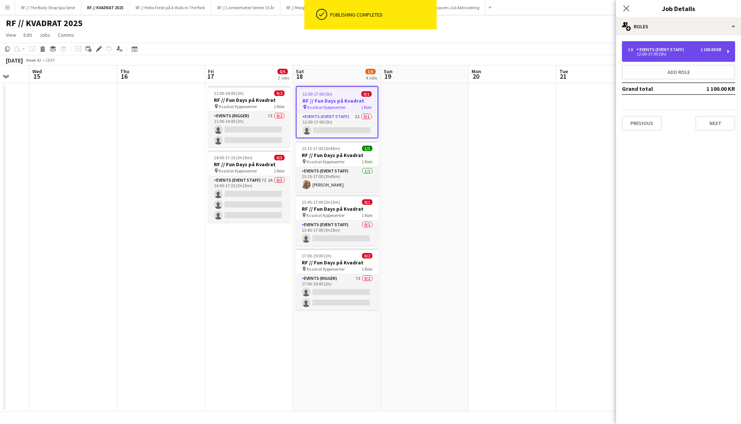  What do you see at coordinates (210, 76) in the screenshot?
I see `span: 17` at bounding box center [210, 76].